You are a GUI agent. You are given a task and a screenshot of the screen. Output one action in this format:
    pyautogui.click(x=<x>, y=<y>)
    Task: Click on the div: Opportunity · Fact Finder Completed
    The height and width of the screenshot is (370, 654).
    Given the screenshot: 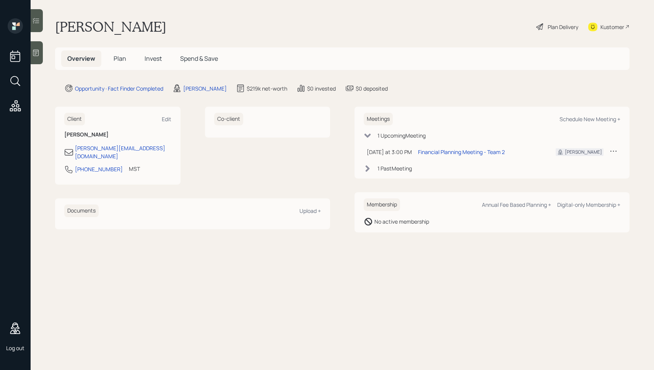 What is the action you would take?
    pyautogui.click(x=119, y=88)
    